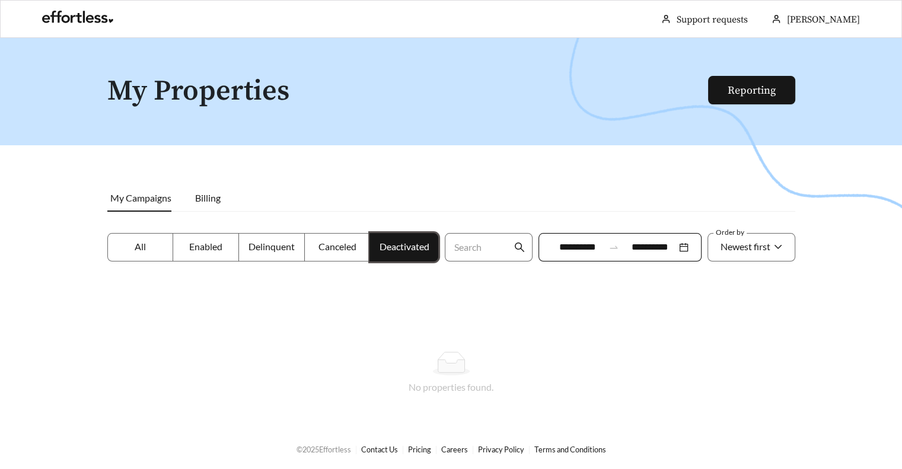 The height and width of the screenshot is (469, 902). Describe the element at coordinates (337, 246) in the screenshot. I see `span: Canceled` at that location.